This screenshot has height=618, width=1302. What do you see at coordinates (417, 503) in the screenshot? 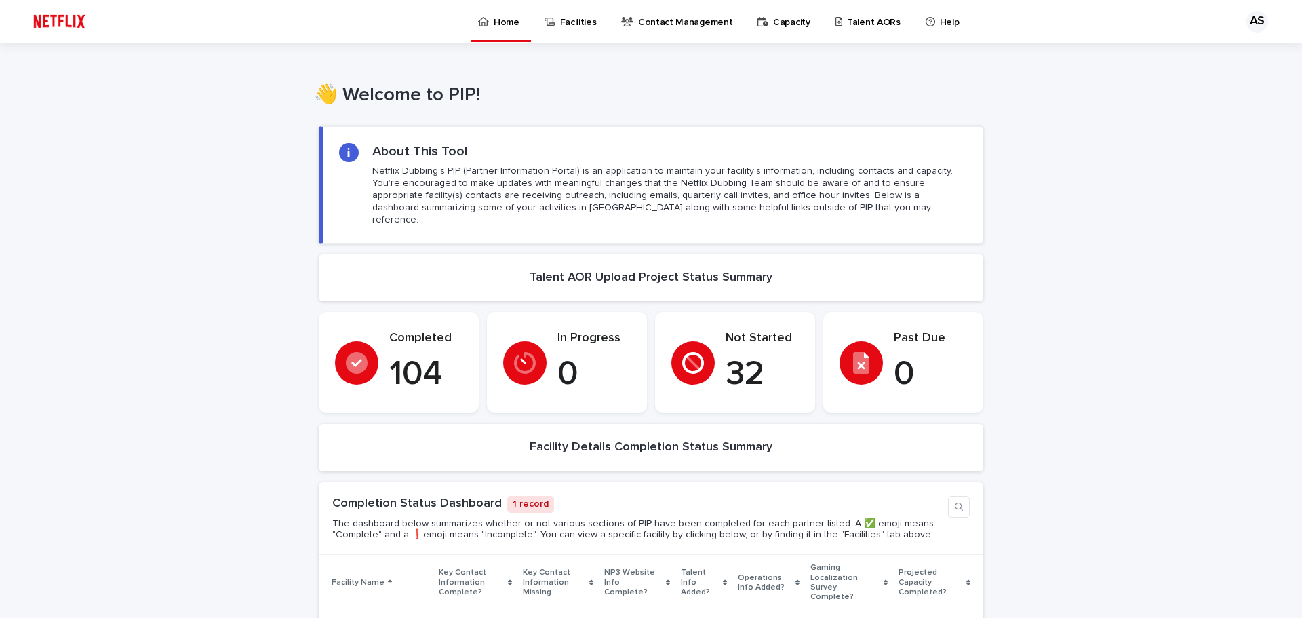
I see `a: Completion Status Dashboard` at bounding box center [417, 503].